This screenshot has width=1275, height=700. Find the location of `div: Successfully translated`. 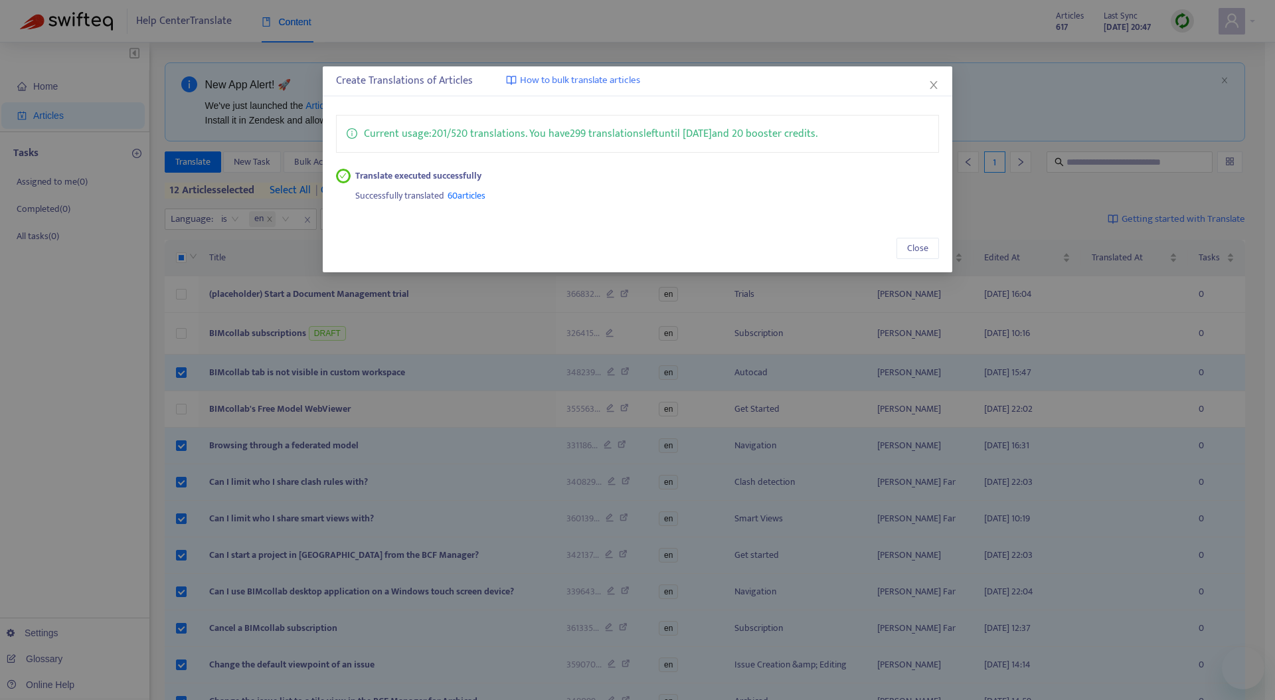

div: Successfully translated is located at coordinates (647, 193).